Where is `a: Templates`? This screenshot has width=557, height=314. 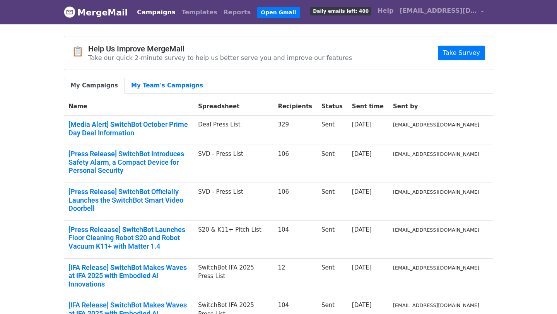 a: Templates is located at coordinates (199, 12).